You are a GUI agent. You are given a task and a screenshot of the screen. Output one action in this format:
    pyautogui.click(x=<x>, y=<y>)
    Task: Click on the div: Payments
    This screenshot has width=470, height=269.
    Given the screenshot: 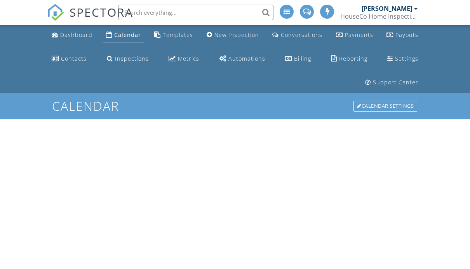 What is the action you would take?
    pyautogui.click(x=359, y=35)
    